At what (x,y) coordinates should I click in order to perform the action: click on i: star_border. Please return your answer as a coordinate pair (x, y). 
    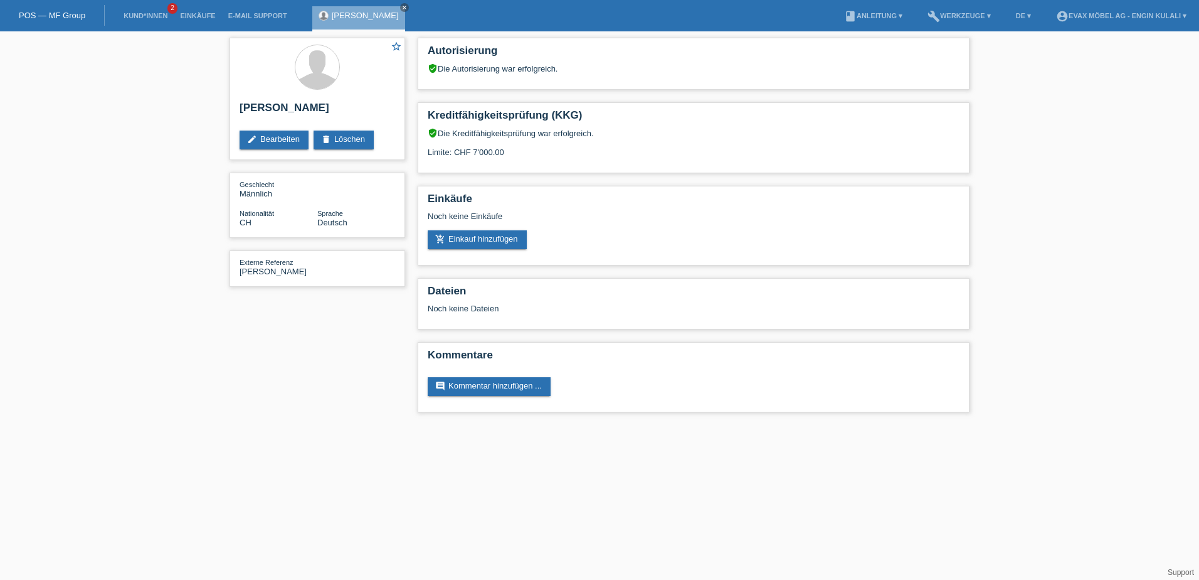
    Looking at the image, I should click on (396, 46).